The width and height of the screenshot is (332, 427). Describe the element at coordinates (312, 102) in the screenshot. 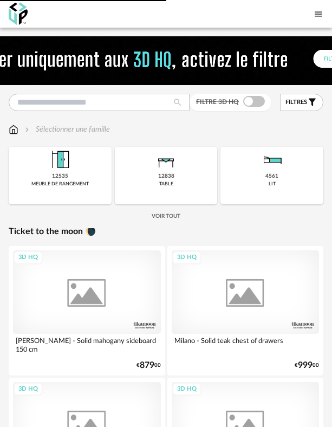

I see `span: Filter icon` at that location.